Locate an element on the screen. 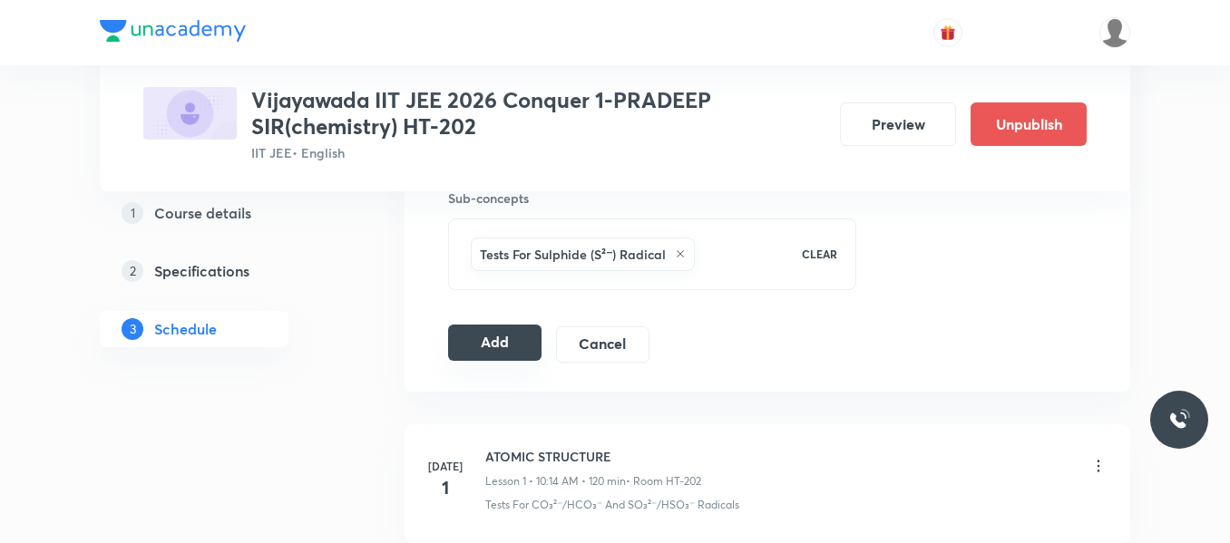 The width and height of the screenshot is (1230, 543). p: 1 is located at coordinates (132, 213).